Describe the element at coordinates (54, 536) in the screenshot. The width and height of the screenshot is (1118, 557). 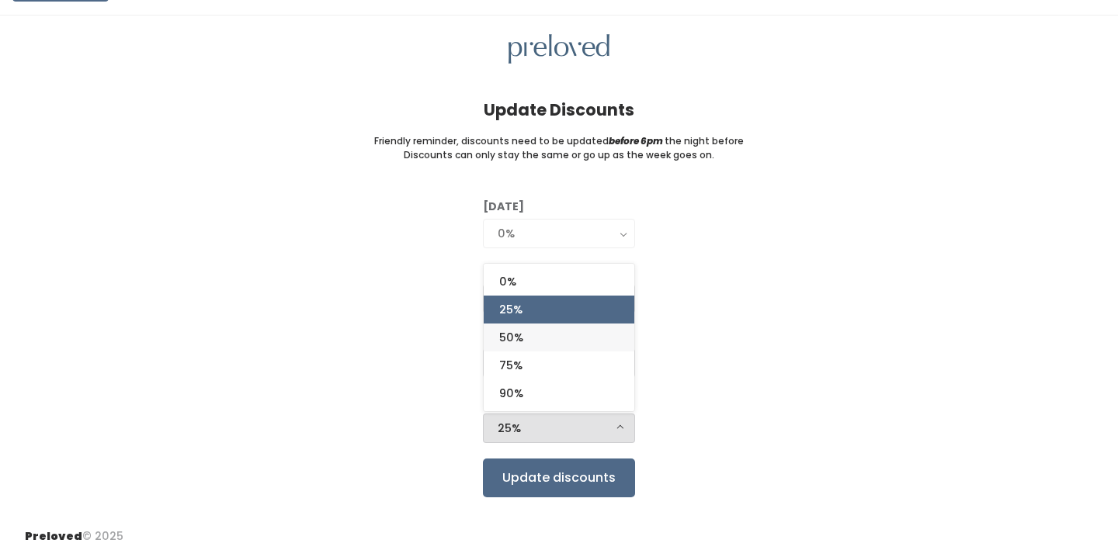
I see `span: Preloved` at that location.